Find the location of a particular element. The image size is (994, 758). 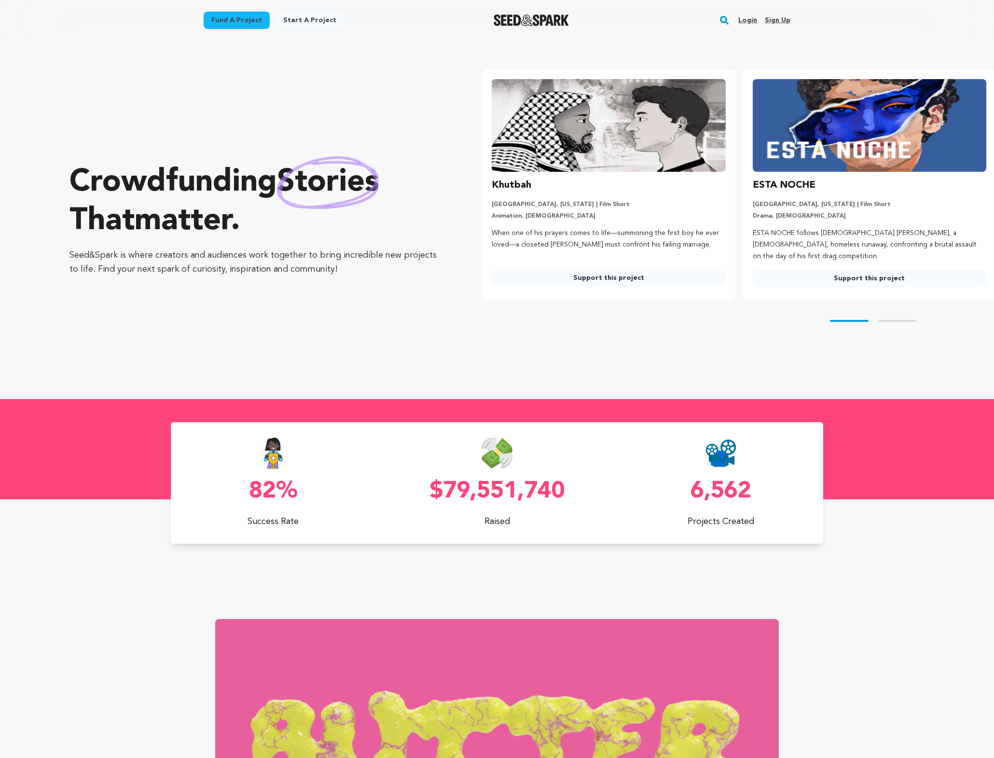

a: Seed&Spark Homepage is located at coordinates (531, 20).